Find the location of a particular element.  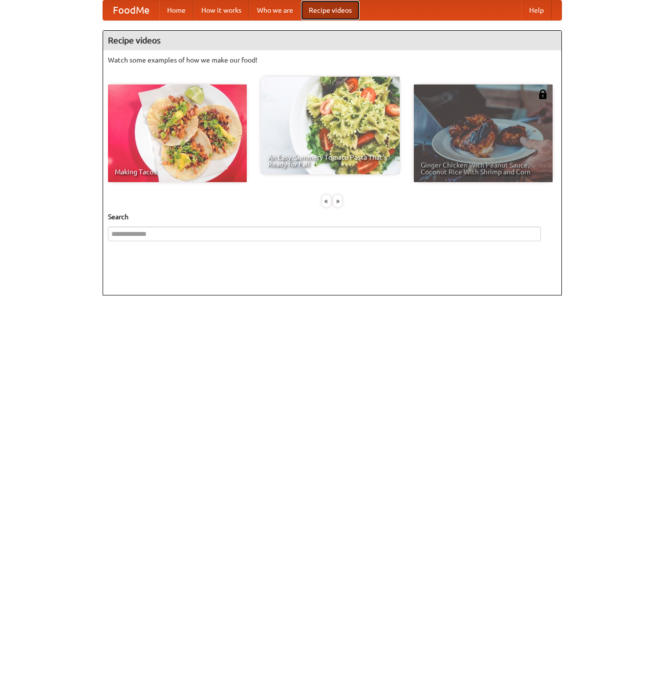

a: FoodMe is located at coordinates (131, 10).